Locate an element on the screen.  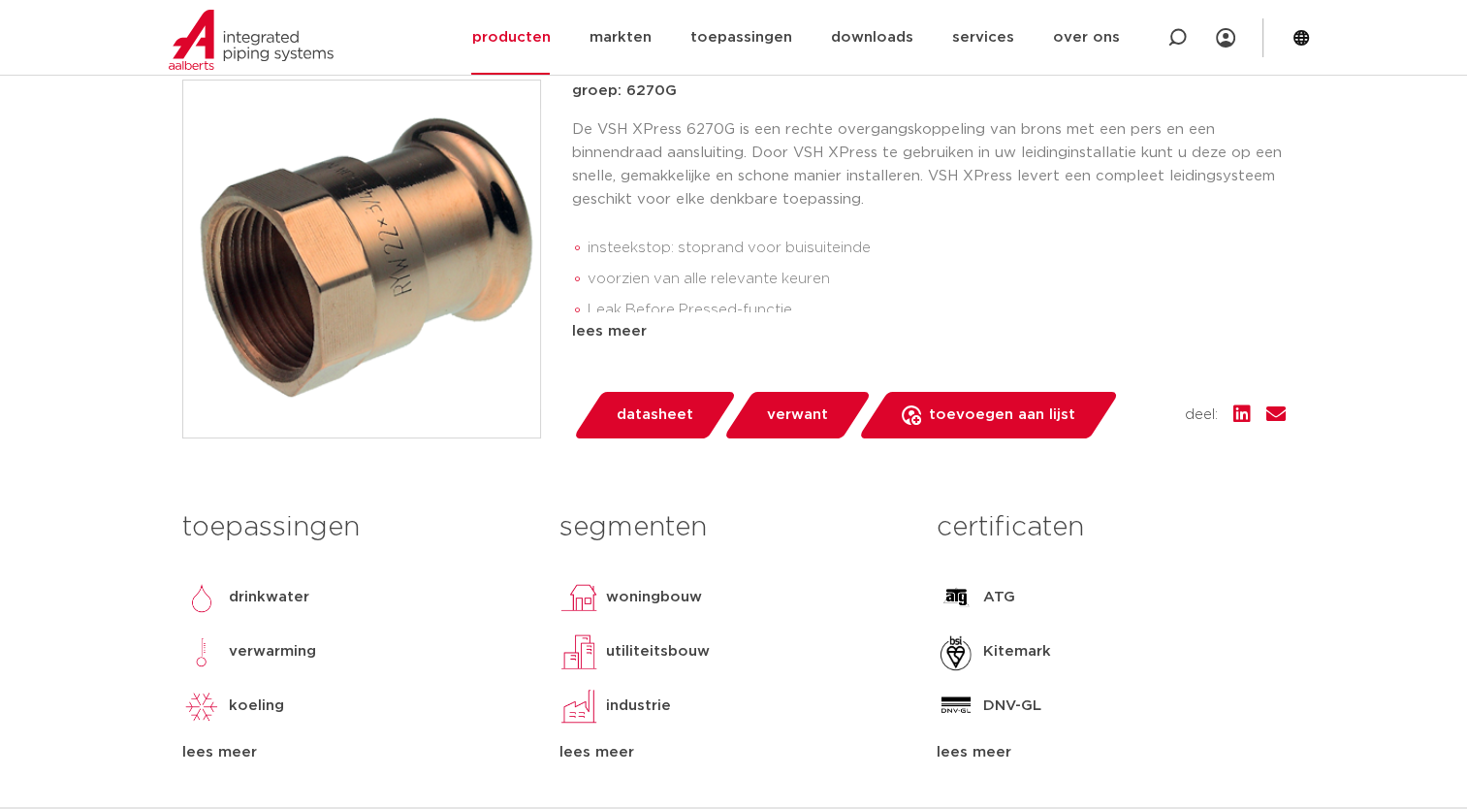
li: Leak Before Pressed-functie is located at coordinates (937, 310).